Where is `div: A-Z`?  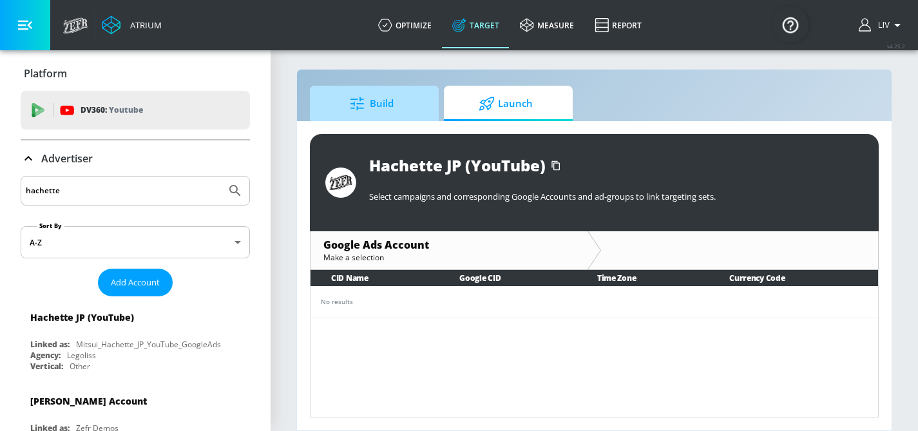 div: A-Z is located at coordinates (135, 242).